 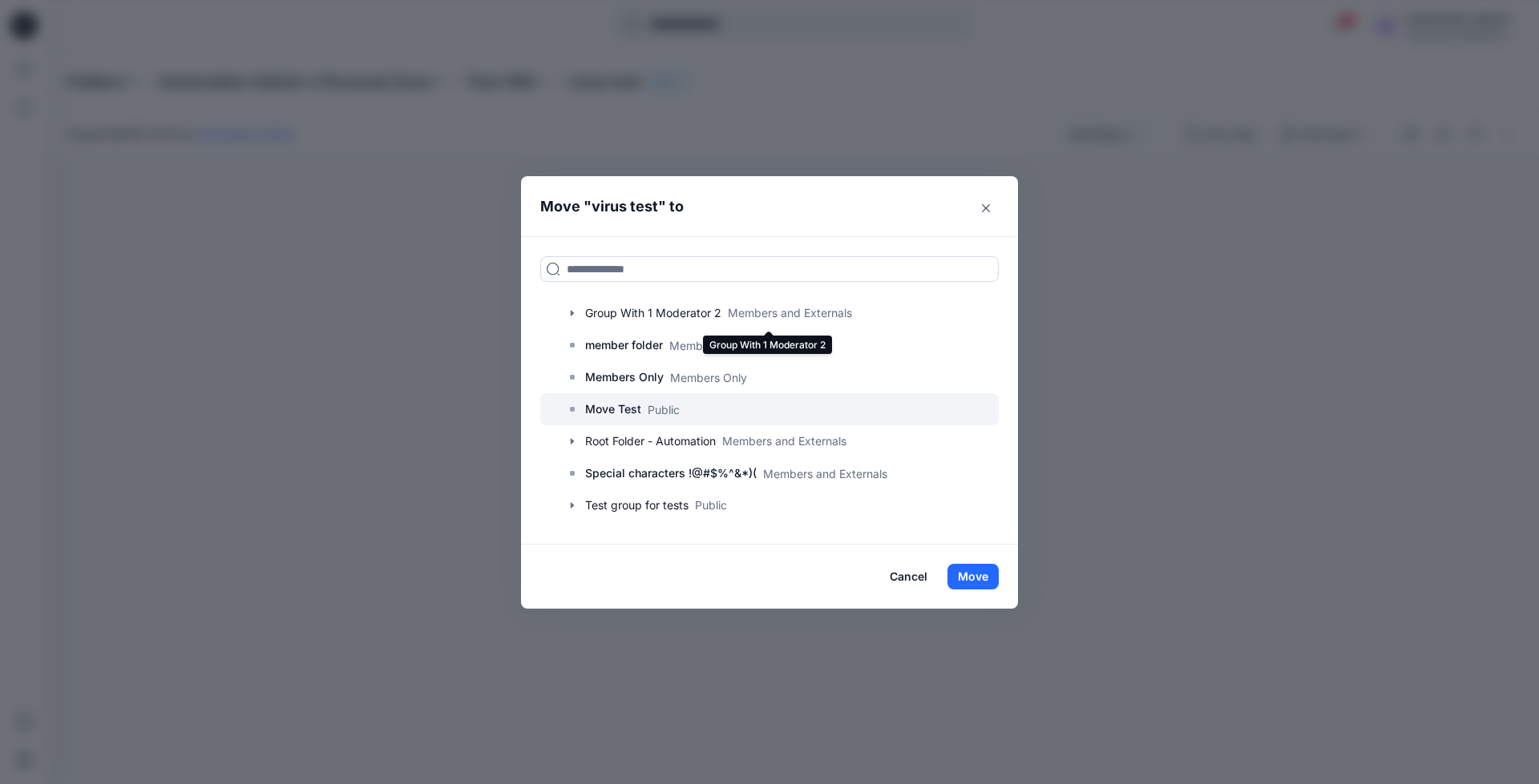 What do you see at coordinates (664, 409) in the screenshot?
I see `p: Public` at bounding box center [664, 409].